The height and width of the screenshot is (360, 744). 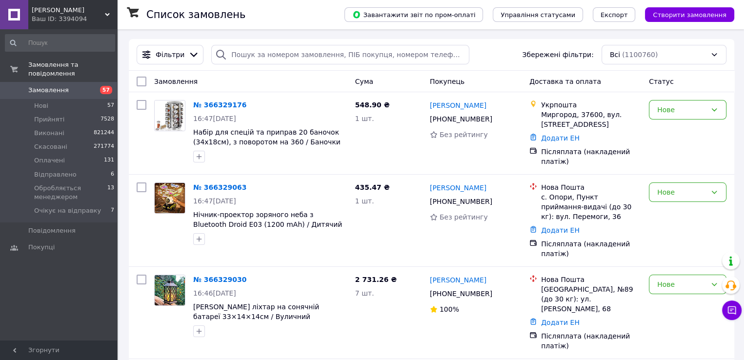 What do you see at coordinates (614, 15) in the screenshot?
I see `span: Експорт` at bounding box center [614, 15].